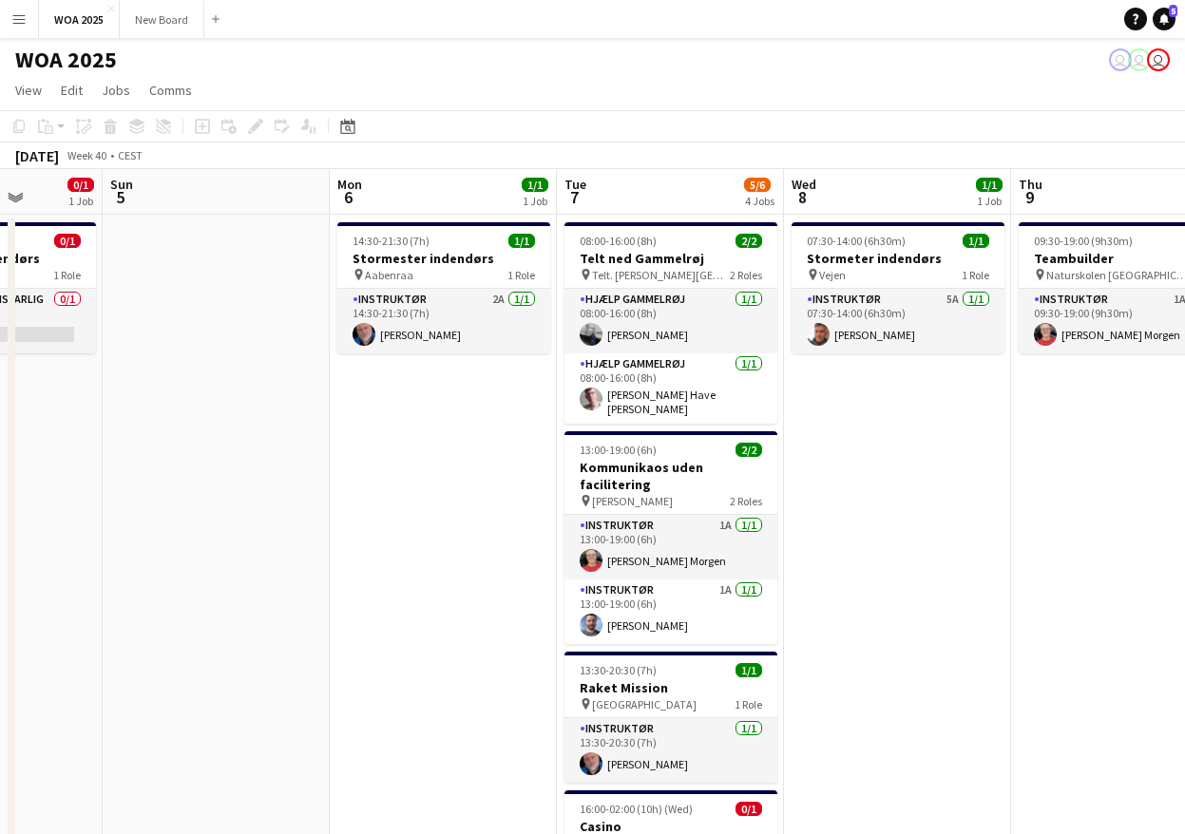 The image size is (1185, 834). I want to click on div: CEST, so click(130, 155).